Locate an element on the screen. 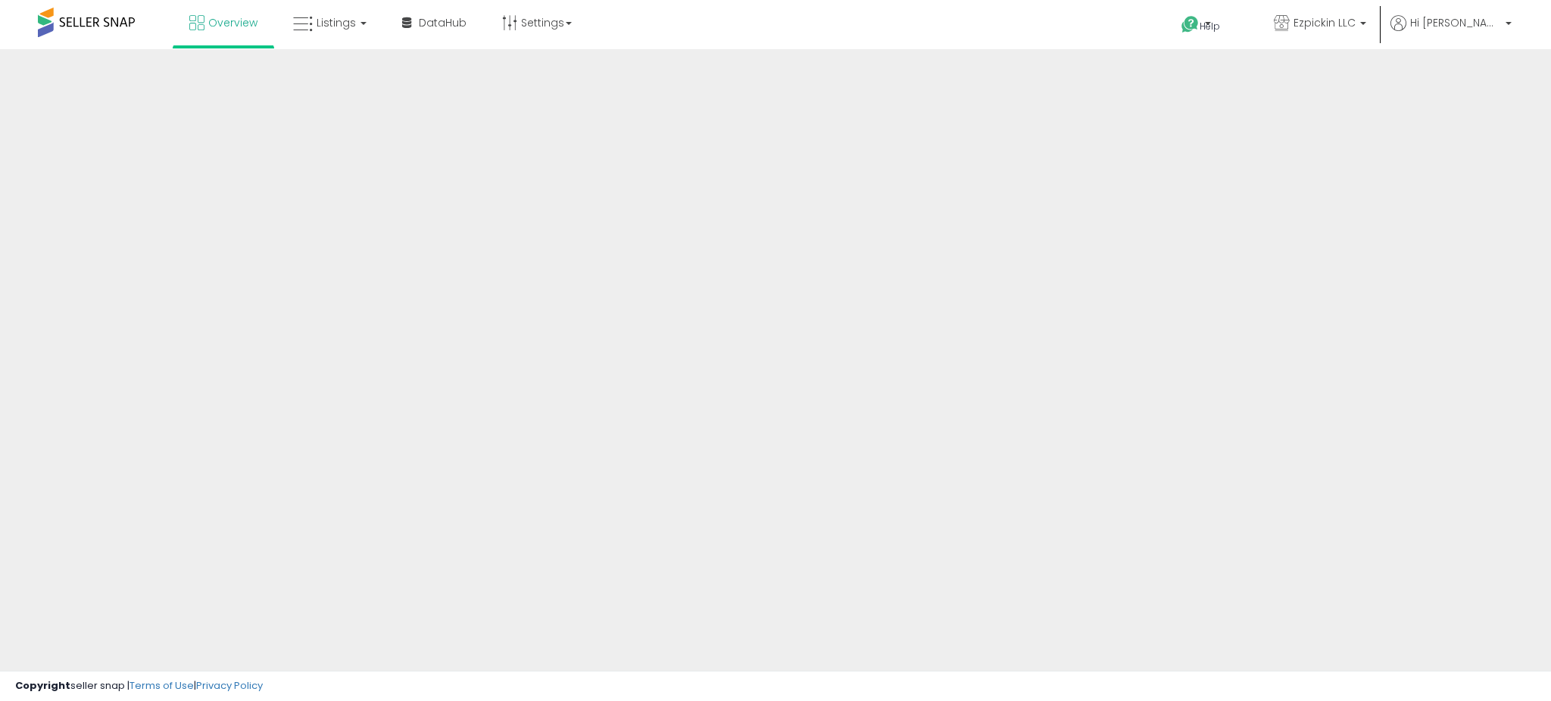 The width and height of the screenshot is (1551, 701). span: Ezpickin LLC is located at coordinates (1324, 23).